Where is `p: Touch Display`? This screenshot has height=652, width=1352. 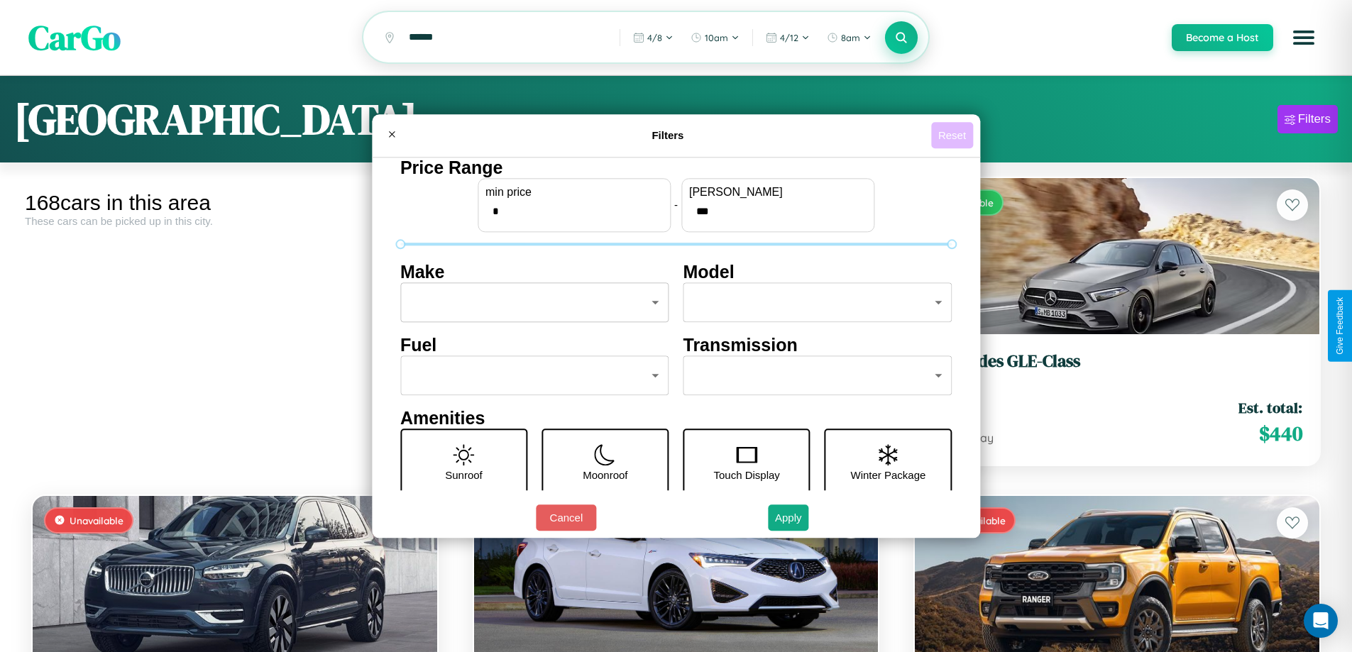 p: Touch Display is located at coordinates (746, 475).